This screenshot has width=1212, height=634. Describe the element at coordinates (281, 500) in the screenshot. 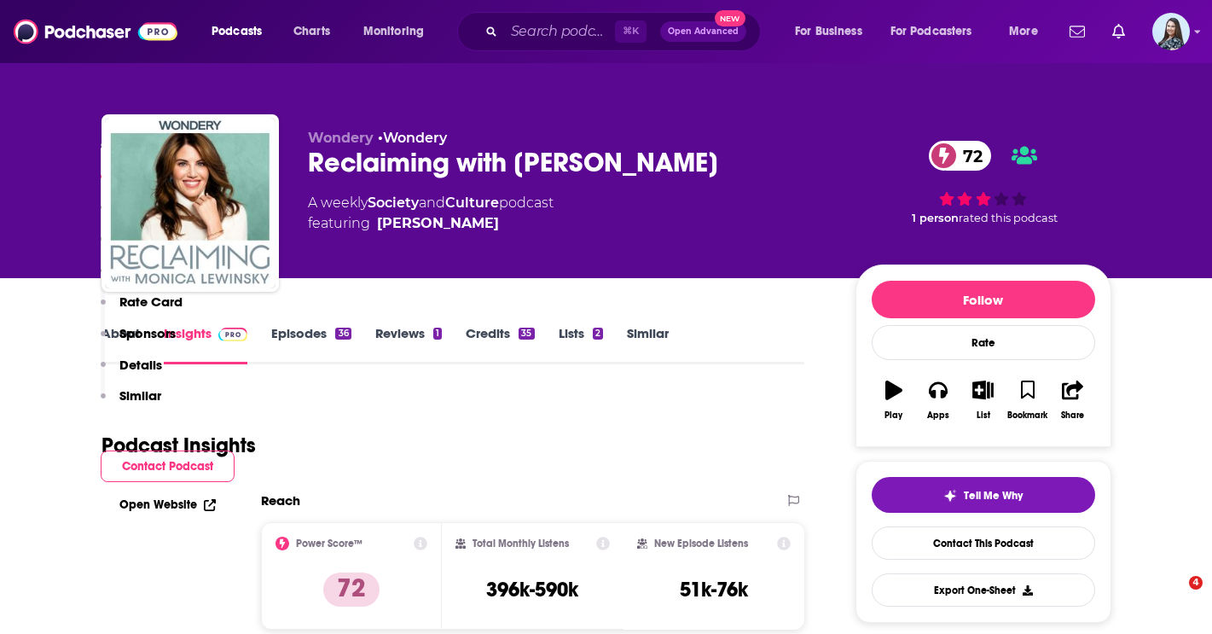

I see `h2: Reach` at that location.